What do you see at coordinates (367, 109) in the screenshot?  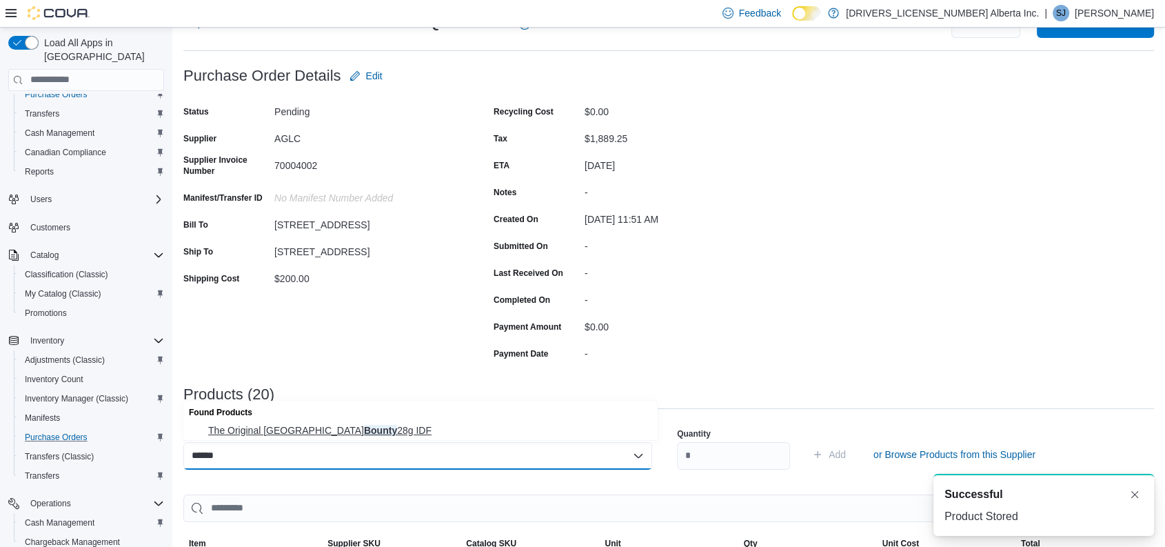 I see `div: Pending` at bounding box center [367, 109].